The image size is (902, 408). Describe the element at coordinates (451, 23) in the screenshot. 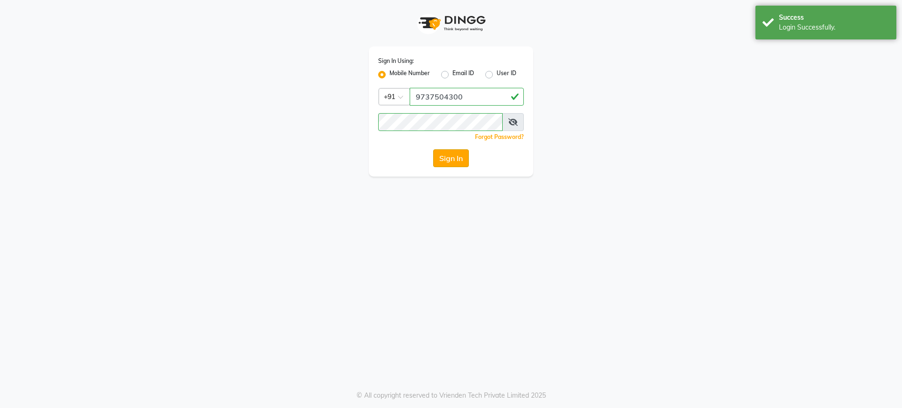

I see `img: logo1.svg` at that location.